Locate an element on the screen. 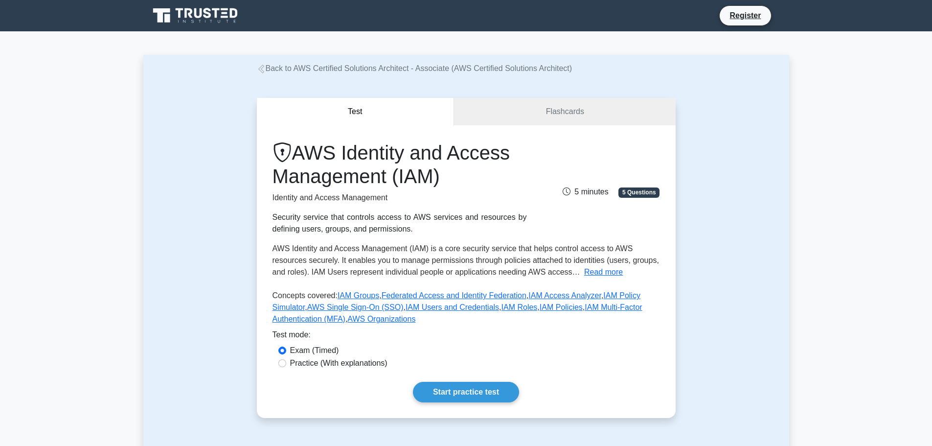  div: Test mode: is located at coordinates (466, 337).